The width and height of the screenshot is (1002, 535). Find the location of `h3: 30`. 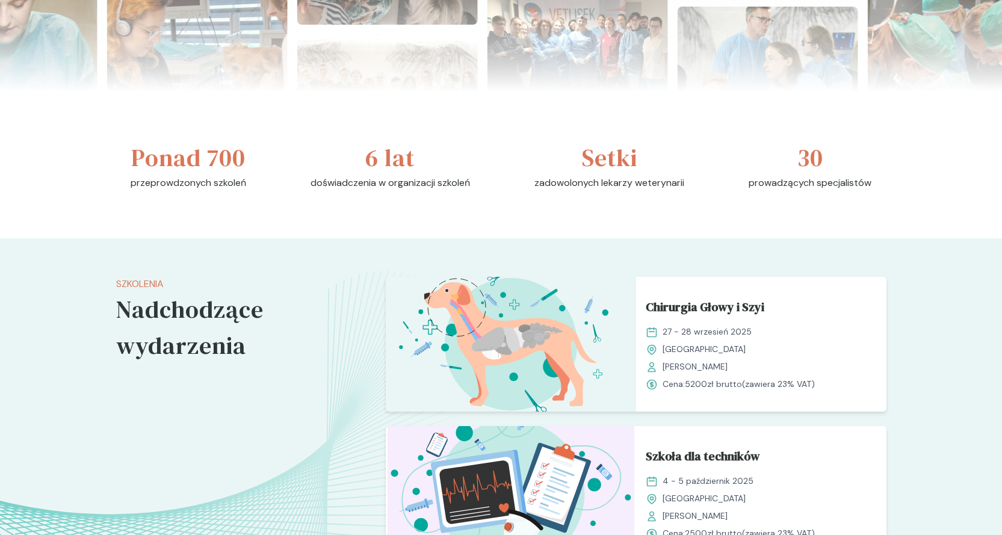

h3: 30 is located at coordinates (810, 158).